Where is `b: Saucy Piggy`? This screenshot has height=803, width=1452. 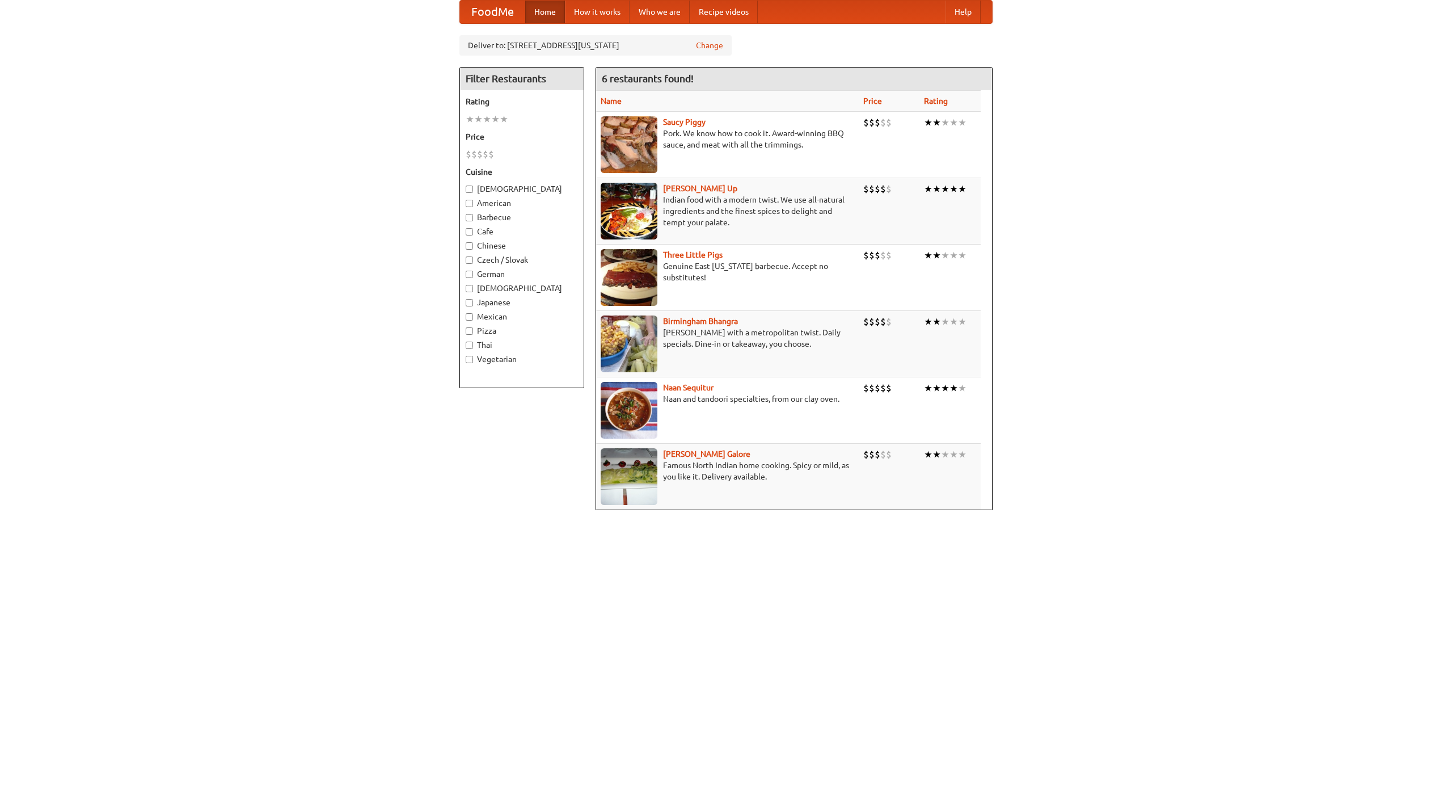 b: Saucy Piggy is located at coordinates (684, 122).